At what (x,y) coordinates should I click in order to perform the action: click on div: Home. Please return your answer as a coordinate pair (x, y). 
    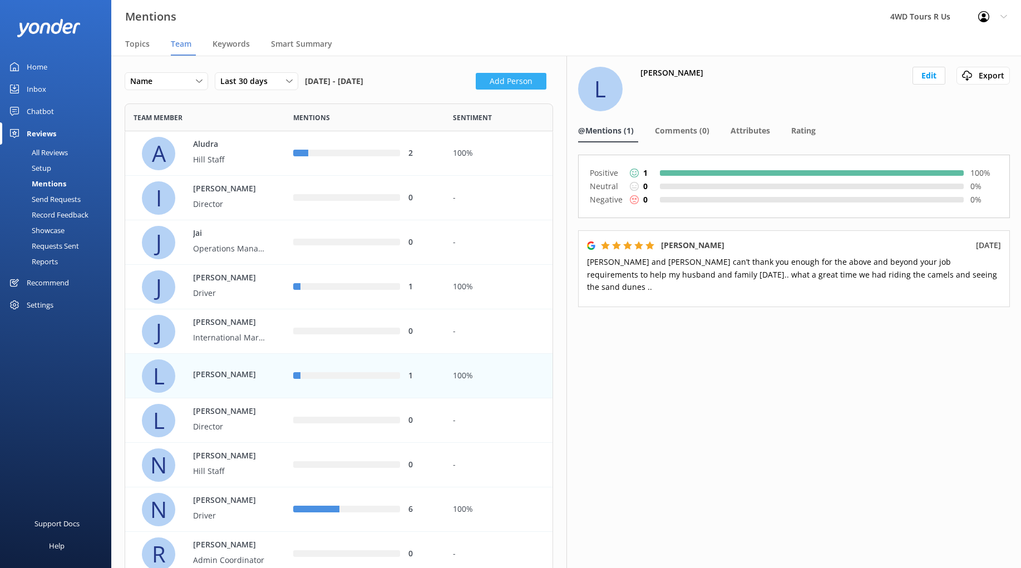
    Looking at the image, I should click on (37, 67).